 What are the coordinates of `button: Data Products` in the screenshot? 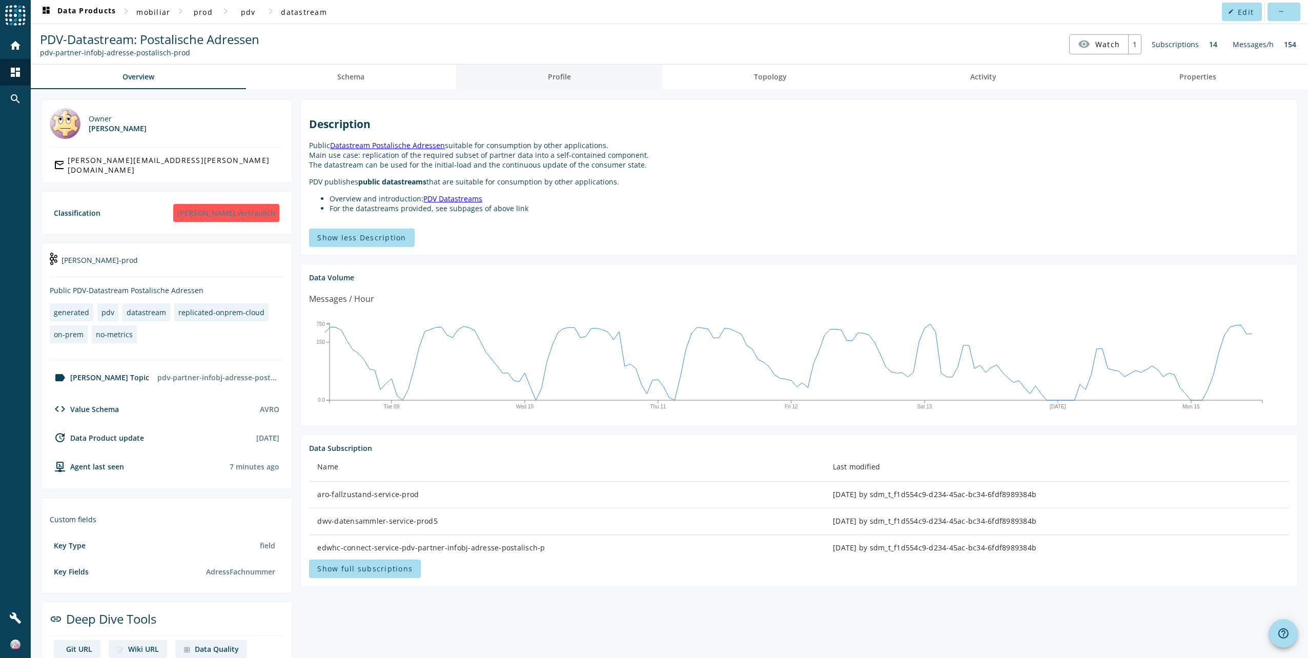 It's located at (78, 12).